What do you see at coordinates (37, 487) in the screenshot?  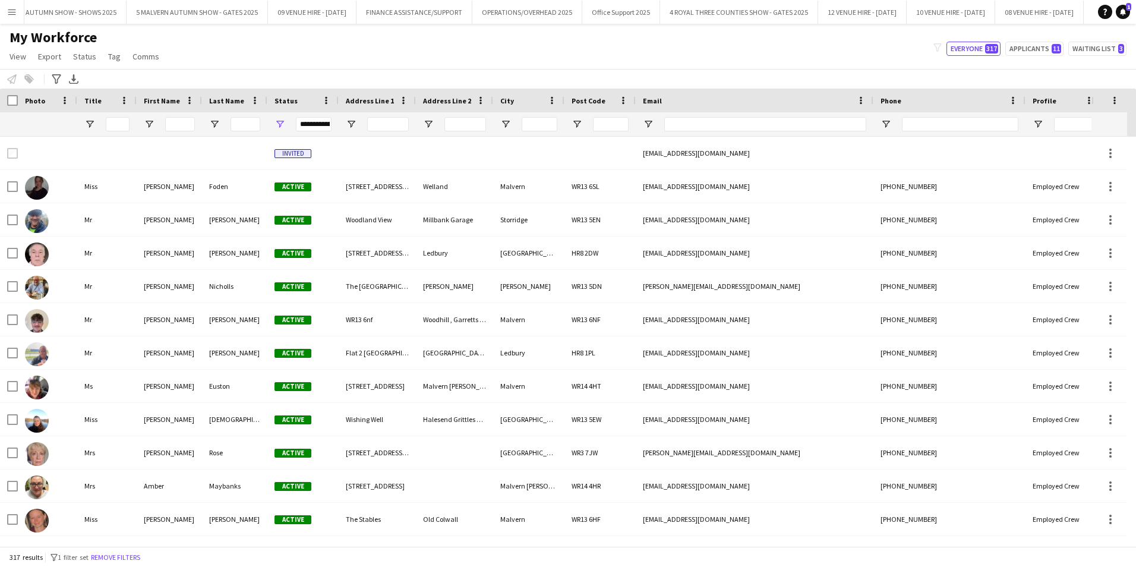 I see `img: Amber Maybanks` at bounding box center [37, 487].